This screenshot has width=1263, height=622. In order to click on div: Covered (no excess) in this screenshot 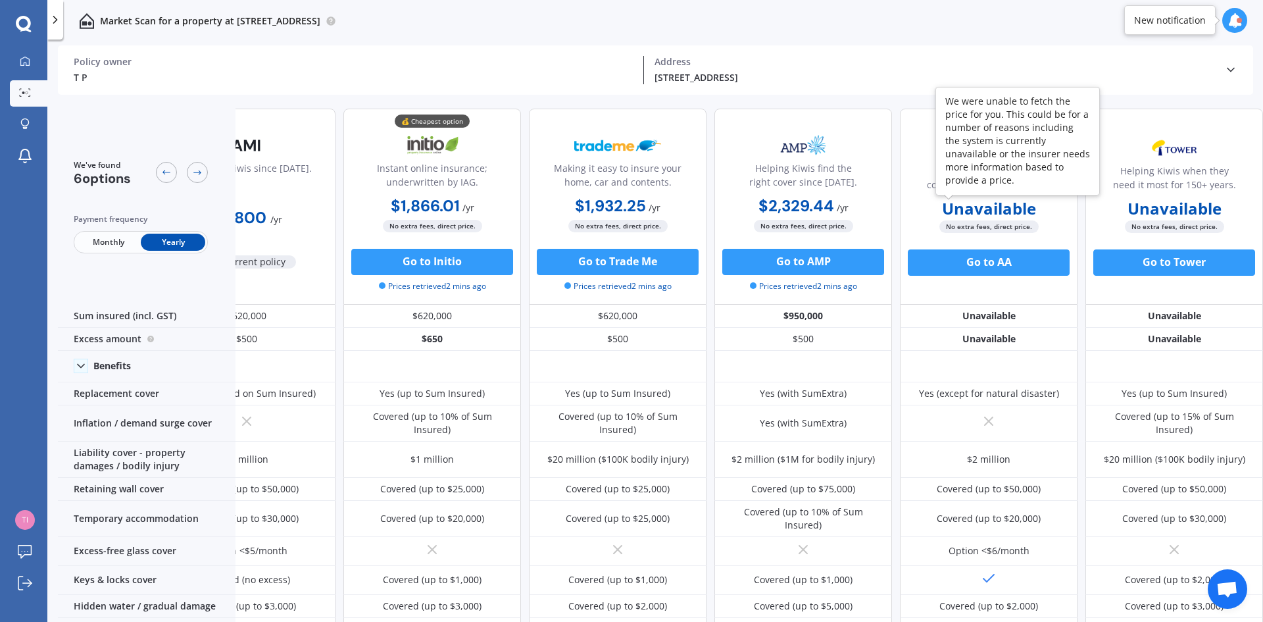, I will do `click(247, 580)`.